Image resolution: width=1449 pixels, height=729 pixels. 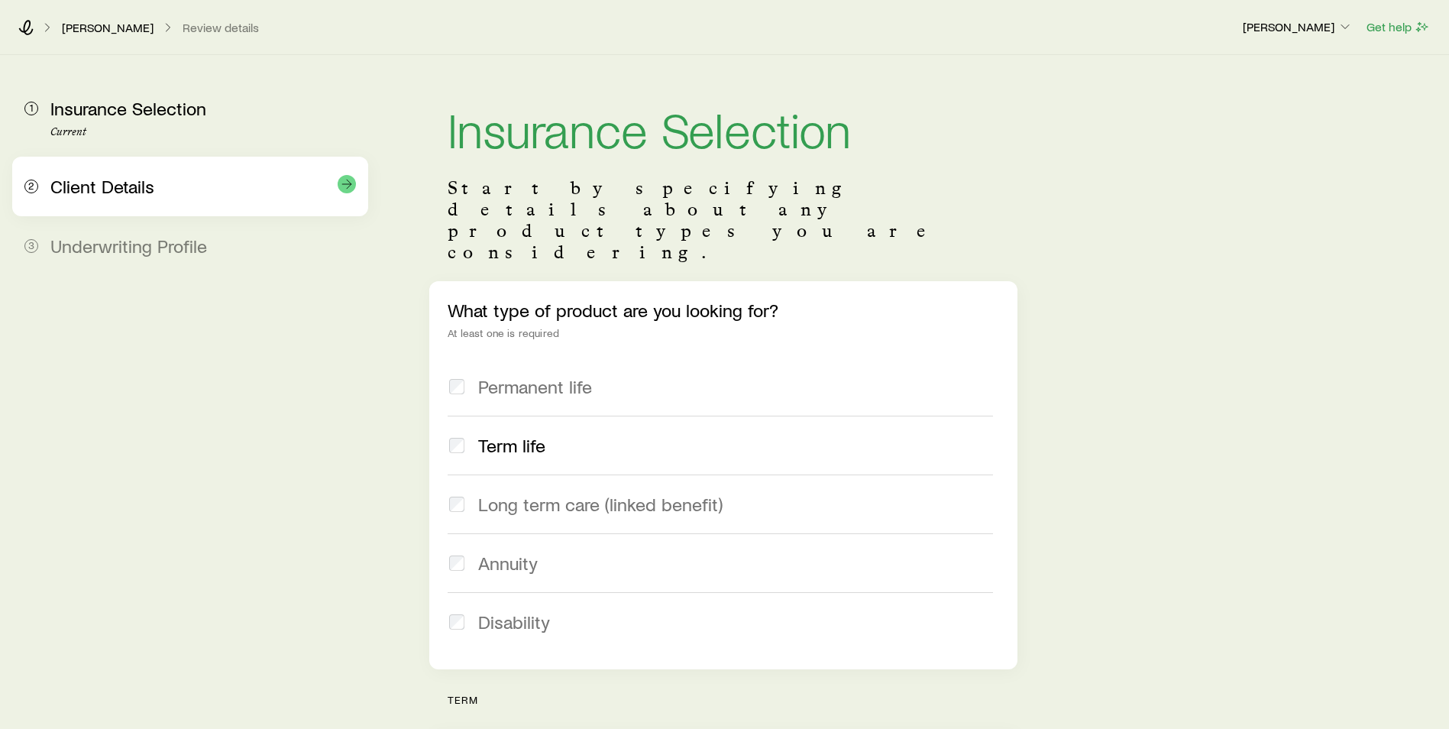 What do you see at coordinates (600, 504) in the screenshot?
I see `span: Long term care (linked benefit)` at bounding box center [600, 504].